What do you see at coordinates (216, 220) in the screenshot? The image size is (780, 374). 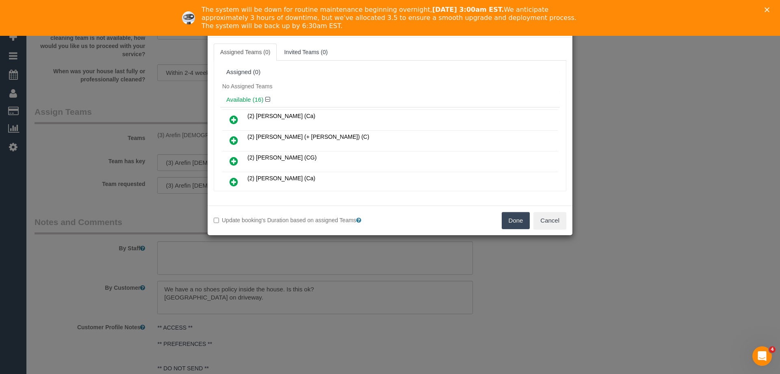 I see `input: Update booking's Duration based on assigned Teams` at bounding box center [216, 220].